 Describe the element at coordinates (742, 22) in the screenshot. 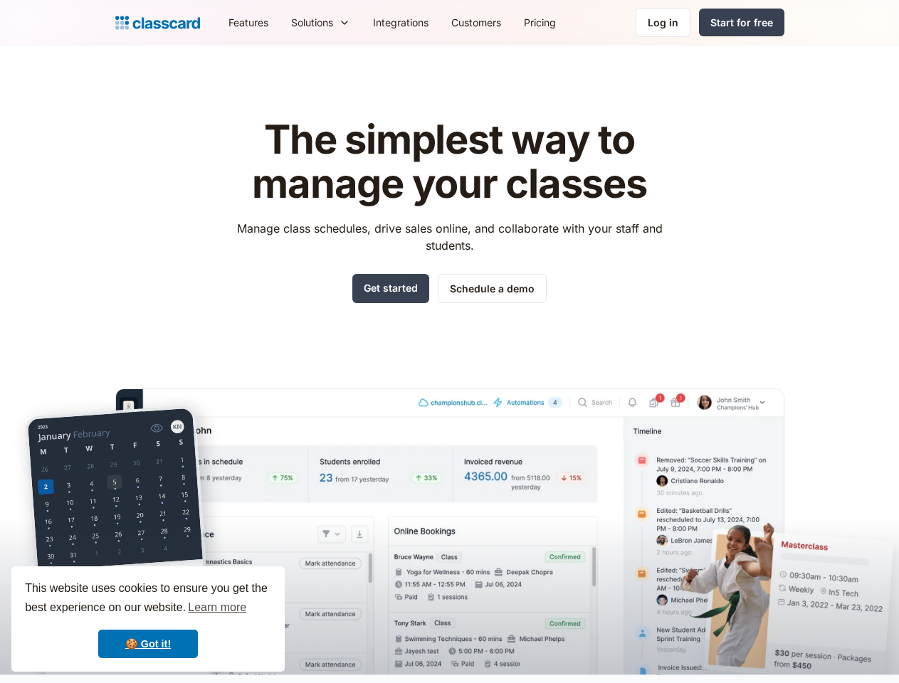

I see `div: Start for free` at that location.